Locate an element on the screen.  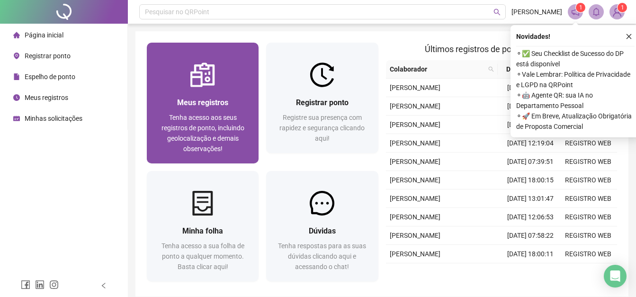
span: Tenha acesso aos seus registros de ponto, incluindo geolocalização e demais observações! is located at coordinates (203, 133).